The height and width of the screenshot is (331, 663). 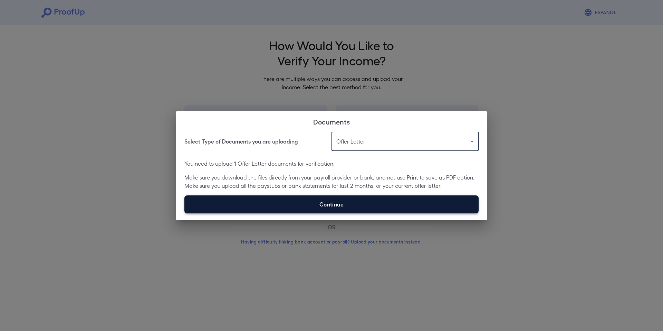 I want to click on p: You need to upload 1 Offer Letter documents for verification., so click(x=332, y=163).